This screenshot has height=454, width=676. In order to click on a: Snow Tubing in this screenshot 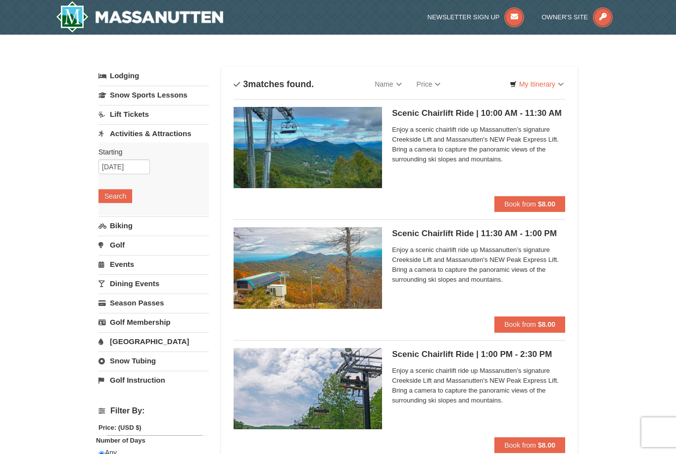, I will do `click(153, 360)`.